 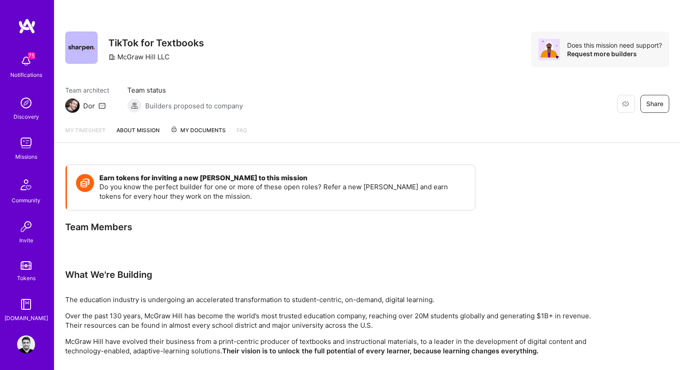 I want to click on a: User Avatar, so click(x=26, y=344).